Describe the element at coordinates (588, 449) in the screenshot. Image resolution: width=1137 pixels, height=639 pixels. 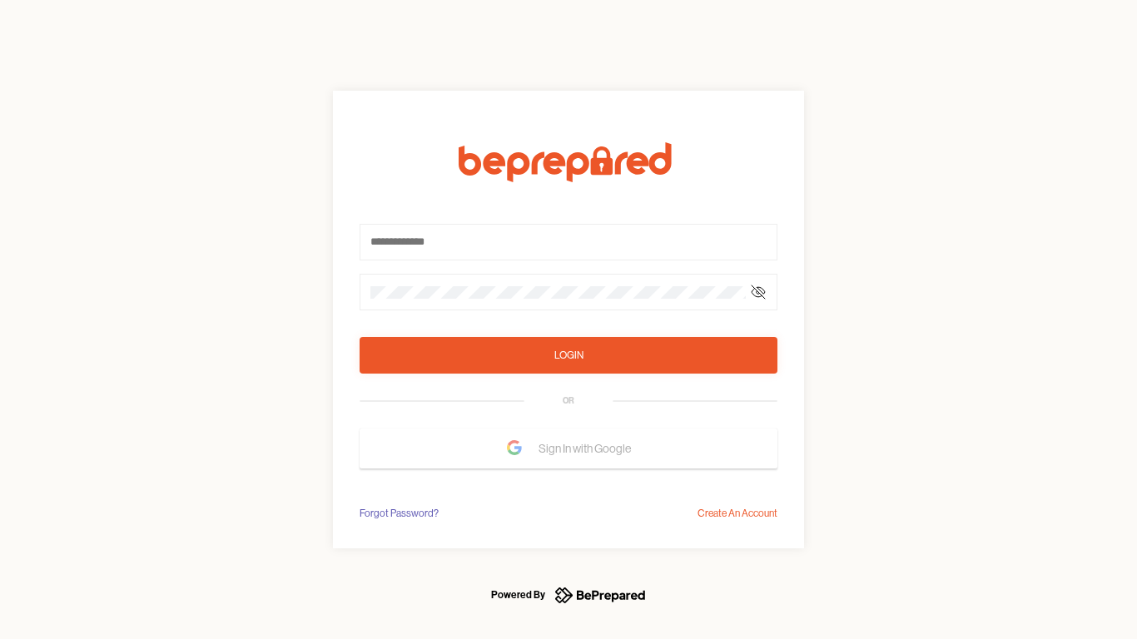
I see `span: Sign In with Google` at that location.